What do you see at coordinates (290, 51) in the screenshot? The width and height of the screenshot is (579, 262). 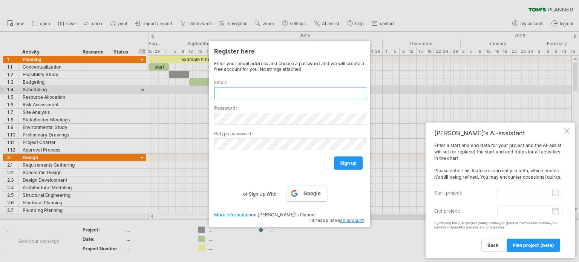 I see `div: Register here` at bounding box center [290, 51].